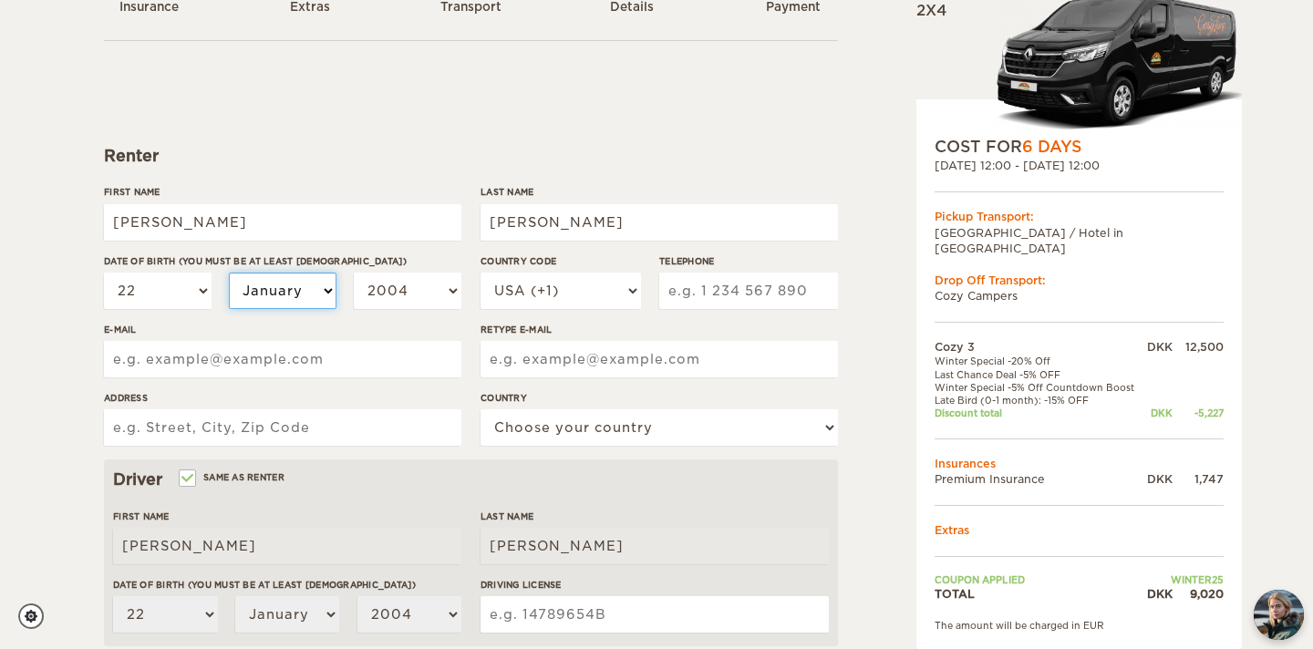  What do you see at coordinates (1039, 388) in the screenshot?
I see `td: Winter Special -5% Off Countdown Boost` at bounding box center [1039, 388].